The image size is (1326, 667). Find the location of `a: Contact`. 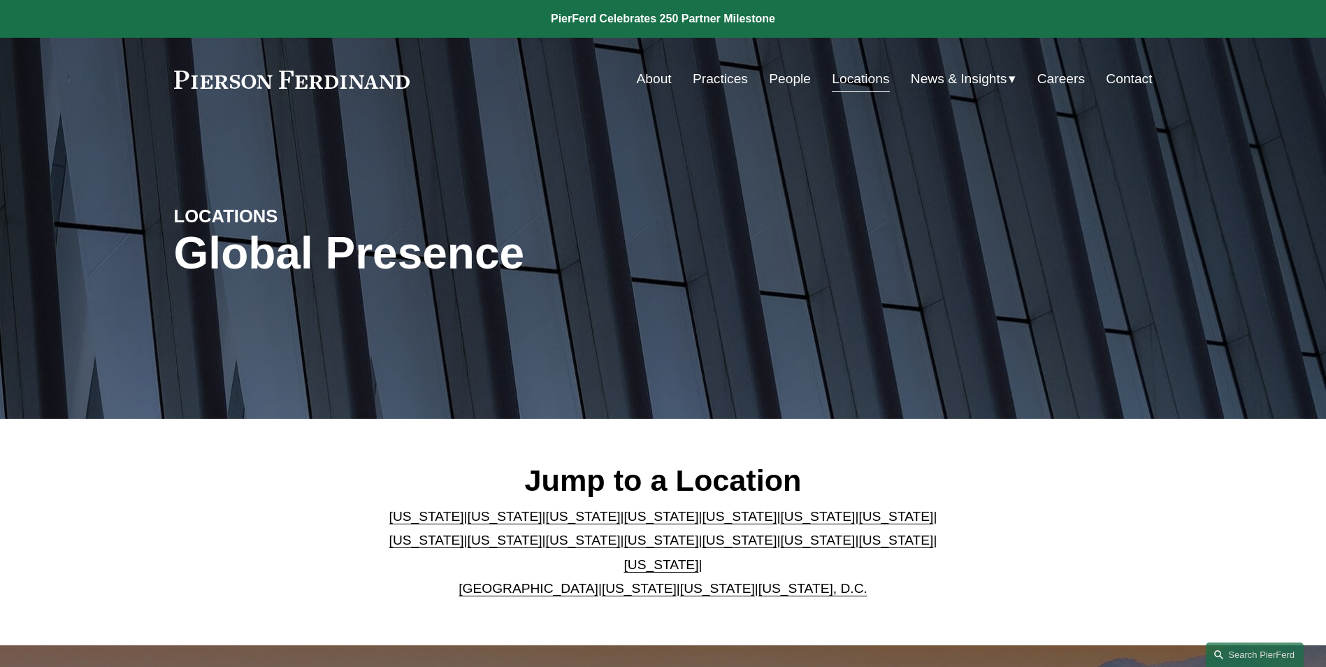

a: Contact is located at coordinates (1129, 79).